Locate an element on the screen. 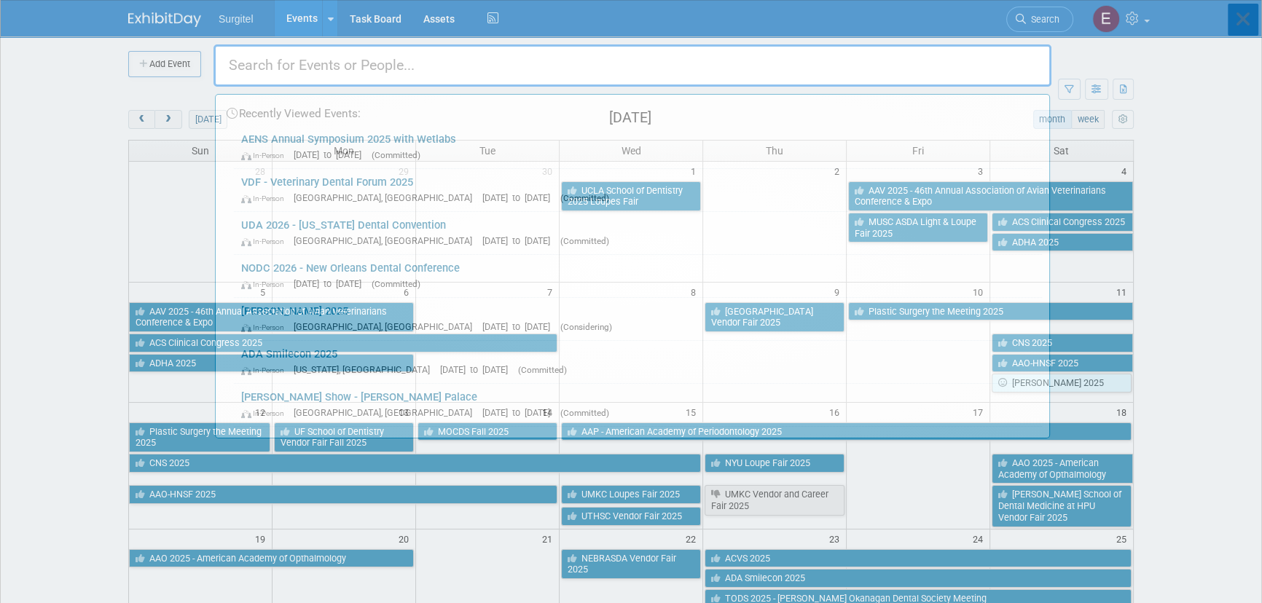 The height and width of the screenshot is (603, 1262). div: Recently Viewed Events: is located at coordinates (633, 110).